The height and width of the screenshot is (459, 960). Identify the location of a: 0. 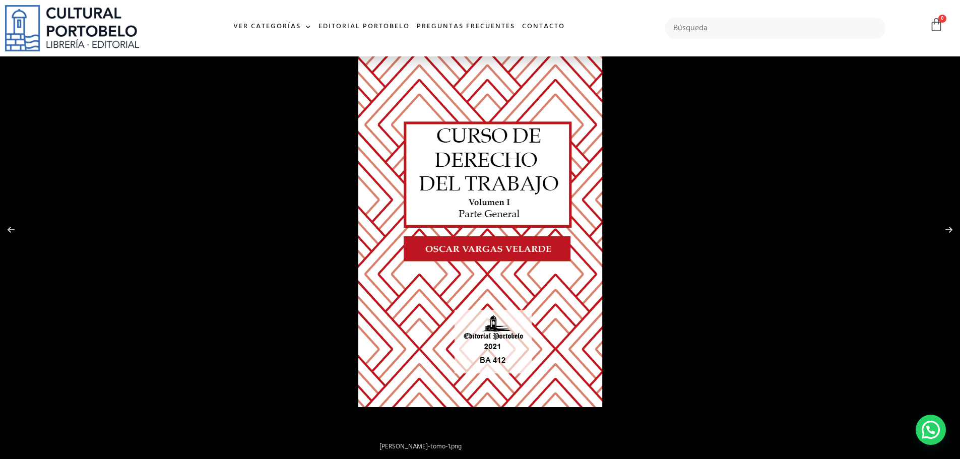
(936, 25).